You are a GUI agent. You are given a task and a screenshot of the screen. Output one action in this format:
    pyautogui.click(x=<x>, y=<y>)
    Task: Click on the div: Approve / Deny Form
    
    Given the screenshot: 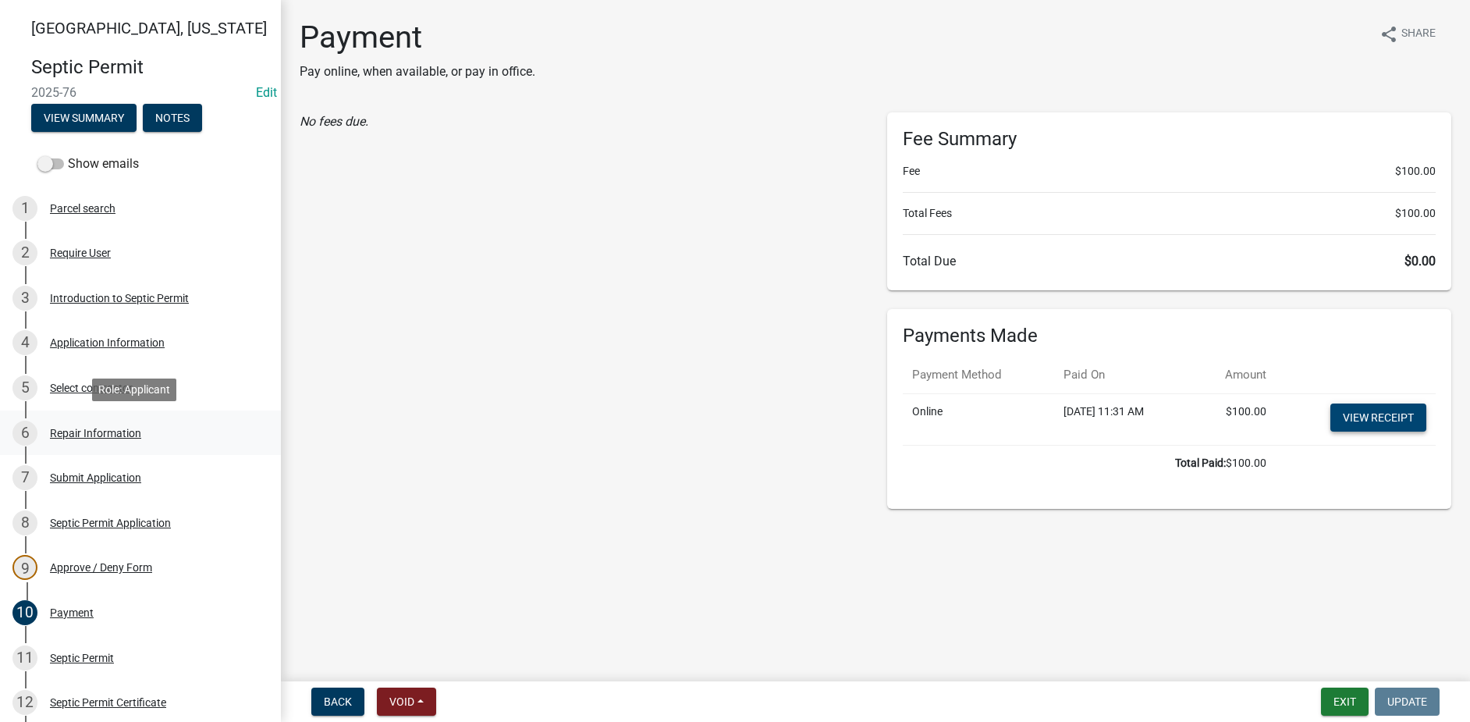 What is the action you would take?
    pyautogui.click(x=101, y=567)
    